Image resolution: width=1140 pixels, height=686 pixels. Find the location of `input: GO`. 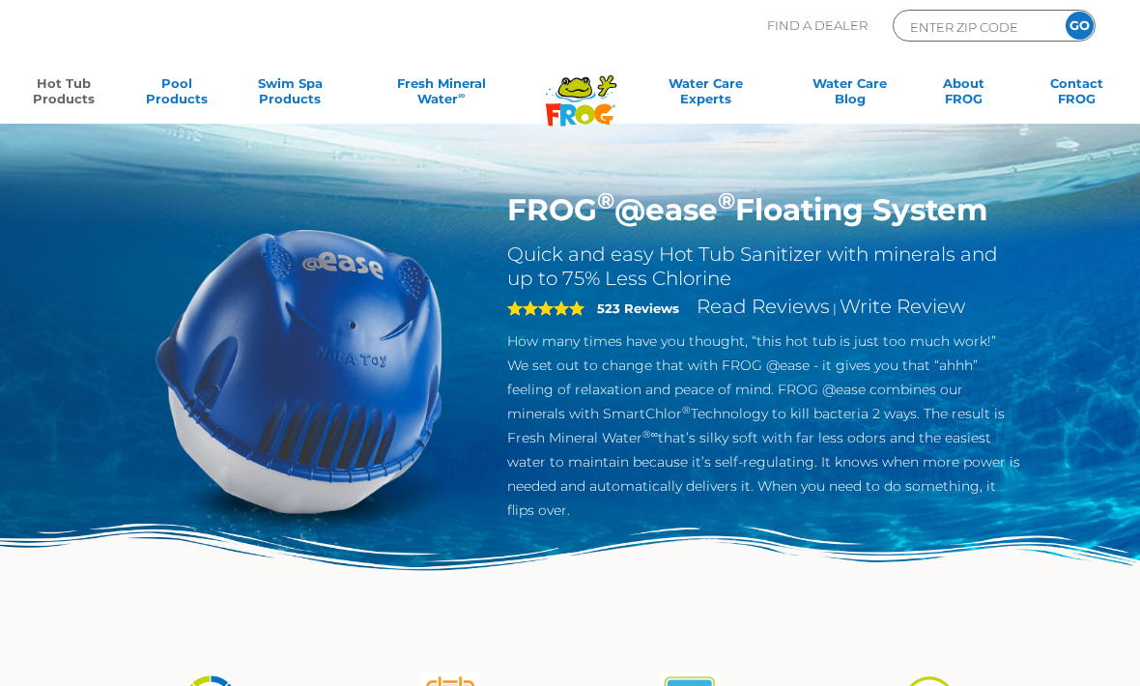

input: GO is located at coordinates (1079, 25).